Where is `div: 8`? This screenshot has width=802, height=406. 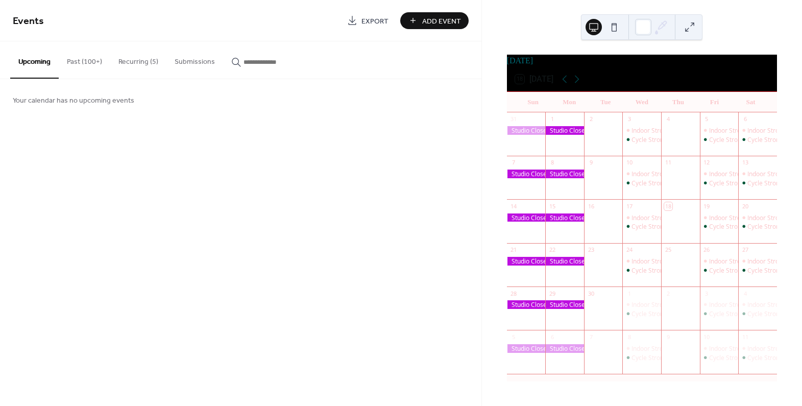
div: 8 is located at coordinates (629, 337).